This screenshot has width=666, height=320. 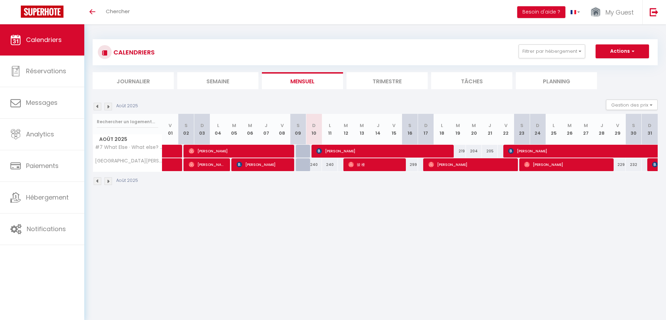 What do you see at coordinates (133, 80) in the screenshot?
I see `li: Journalier` at bounding box center [133, 80].